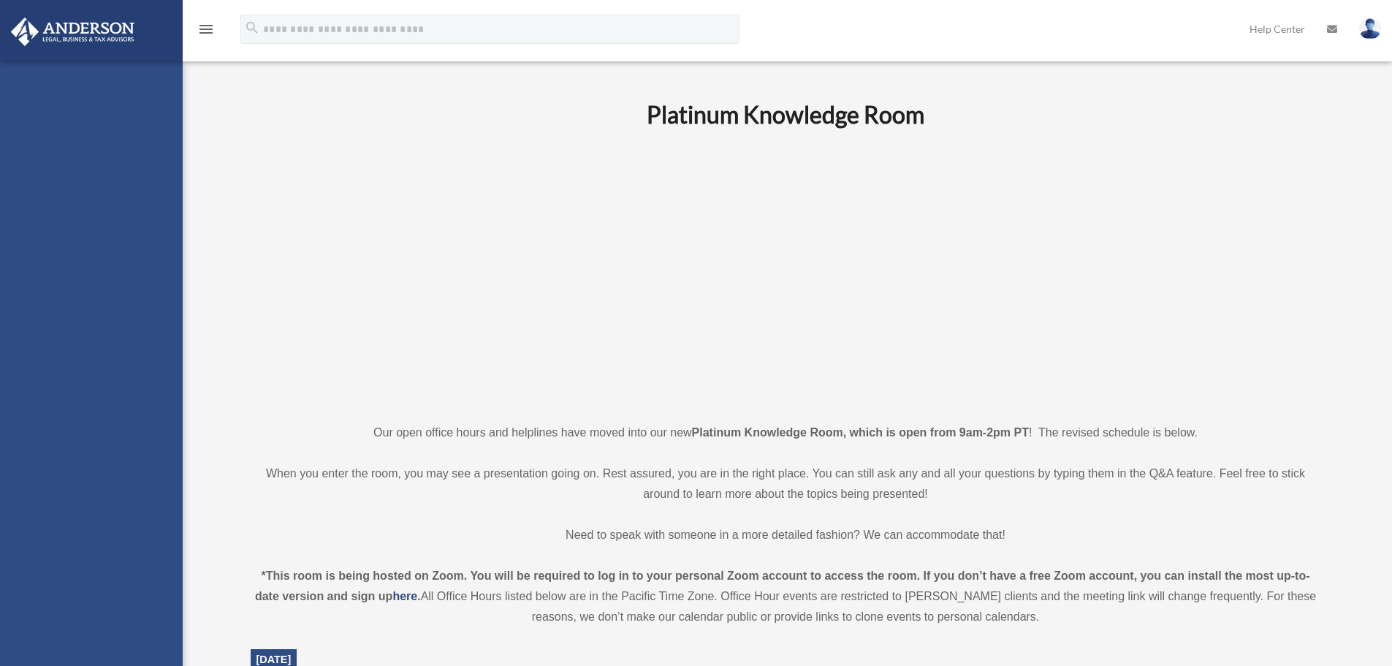  What do you see at coordinates (786, 596) in the screenshot?
I see `div: All Office Hours listed below are in the Pacific Time Zone. Office Hour events are restricted to ...` at bounding box center [786, 596].